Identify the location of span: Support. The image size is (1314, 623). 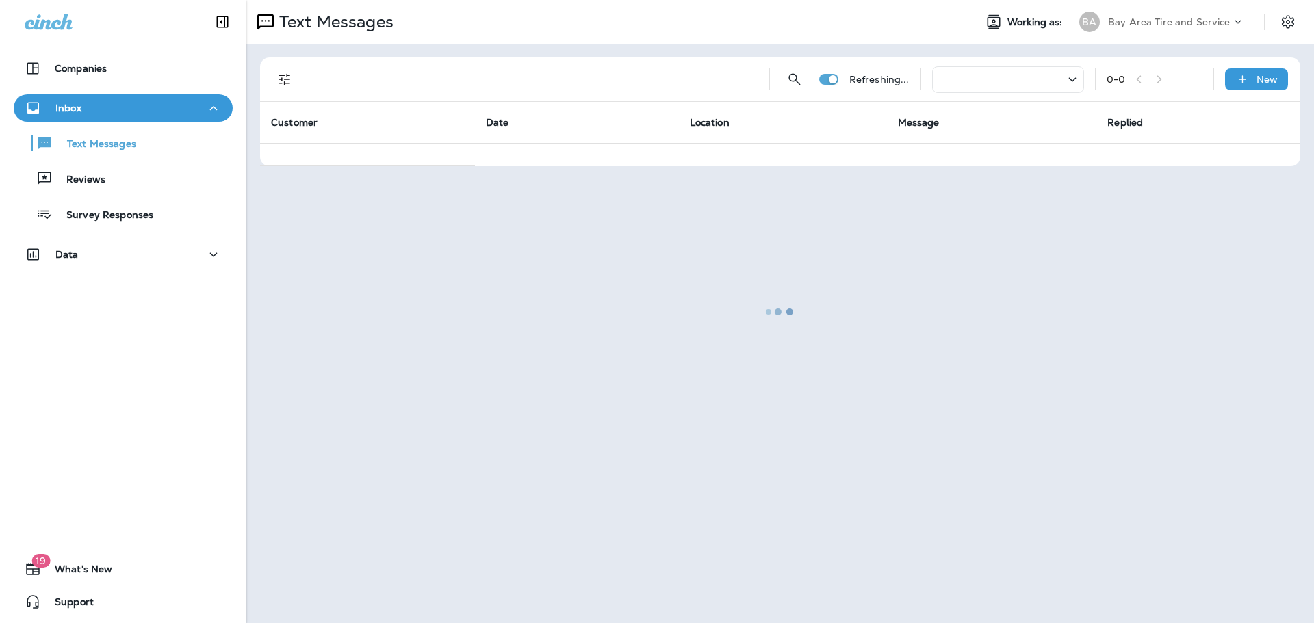
(67, 605).